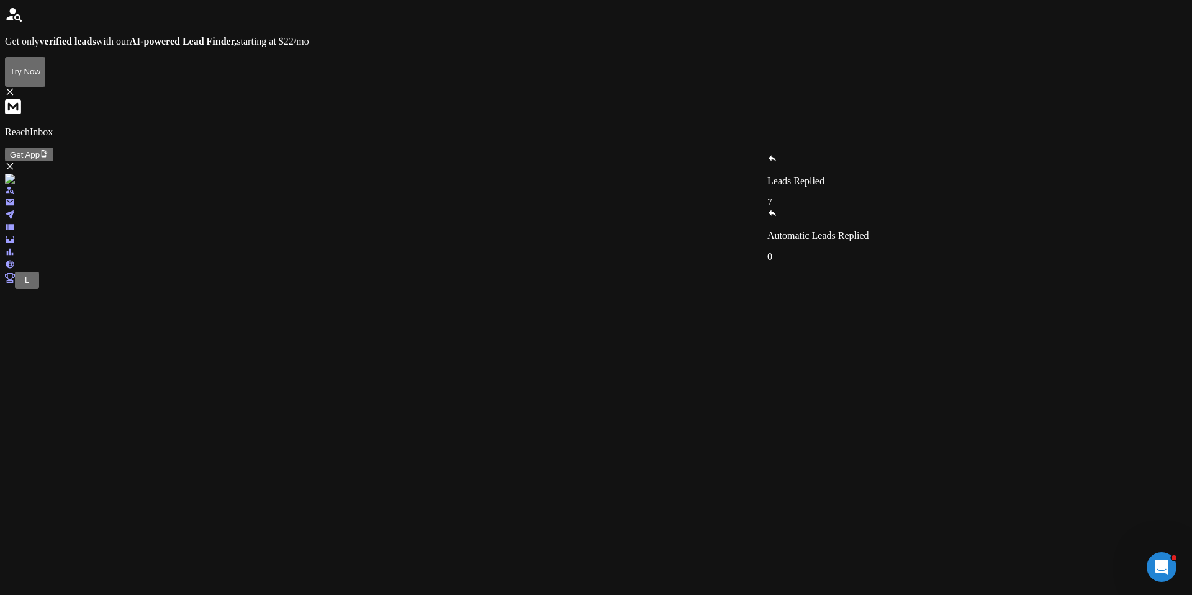 The height and width of the screenshot is (595, 1192). What do you see at coordinates (25, 72) in the screenshot?
I see `button: Try Now` at bounding box center [25, 72].